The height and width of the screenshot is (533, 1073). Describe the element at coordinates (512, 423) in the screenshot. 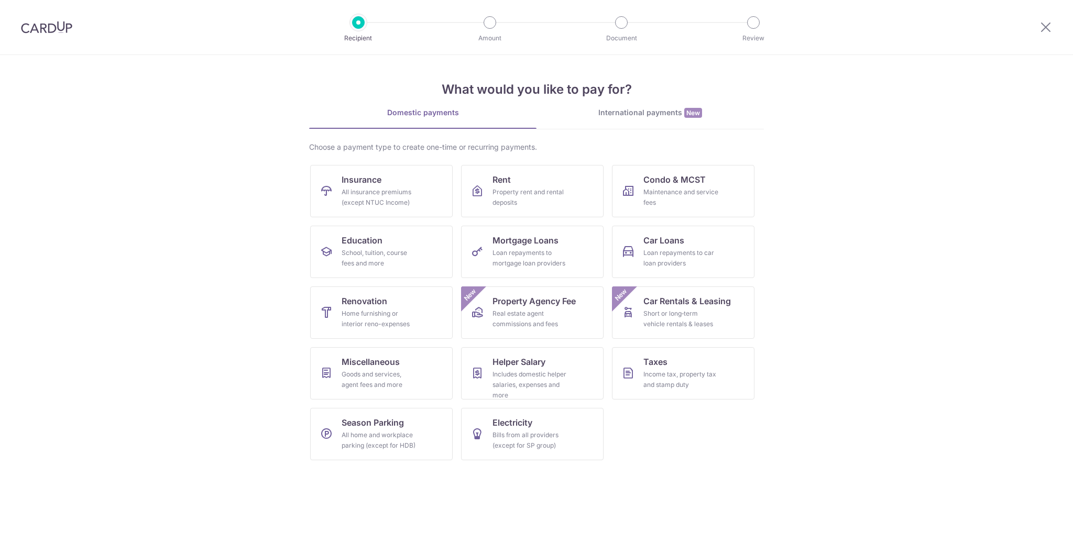

I see `span: Electricity` at that location.